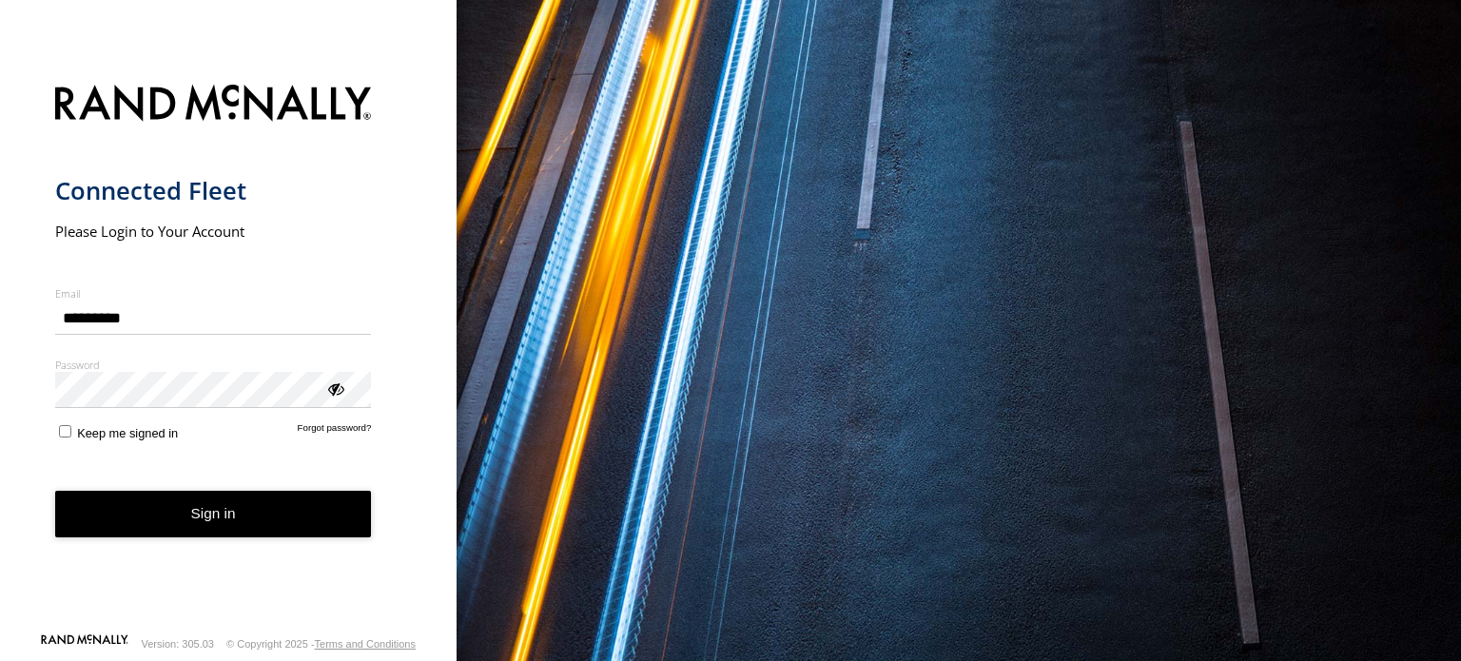 This screenshot has width=1461, height=661. Describe the element at coordinates (213, 231) in the screenshot. I see `h2: Please Login to Your Account` at that location.